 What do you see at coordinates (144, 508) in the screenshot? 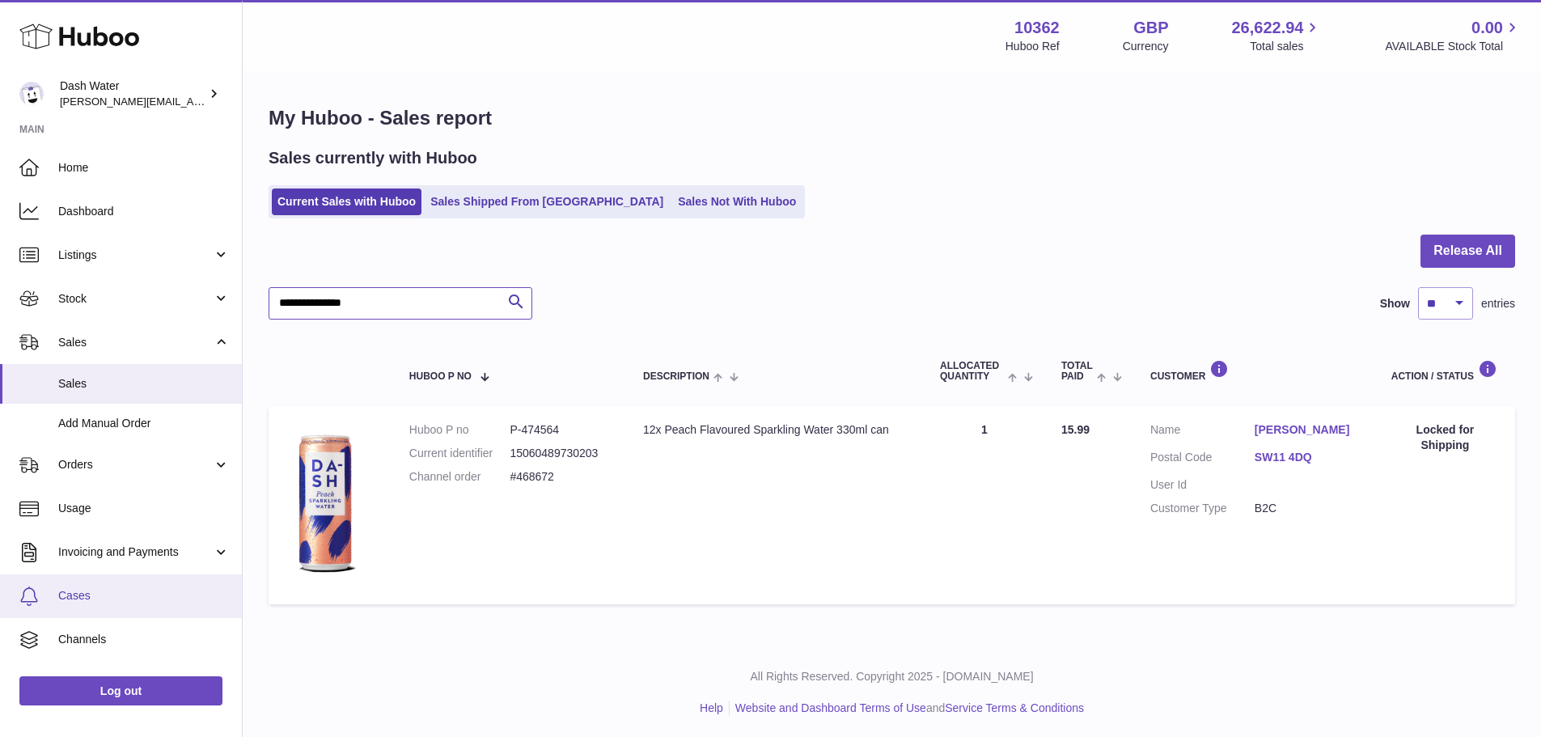
I see `span: Usage` at bounding box center [144, 508].